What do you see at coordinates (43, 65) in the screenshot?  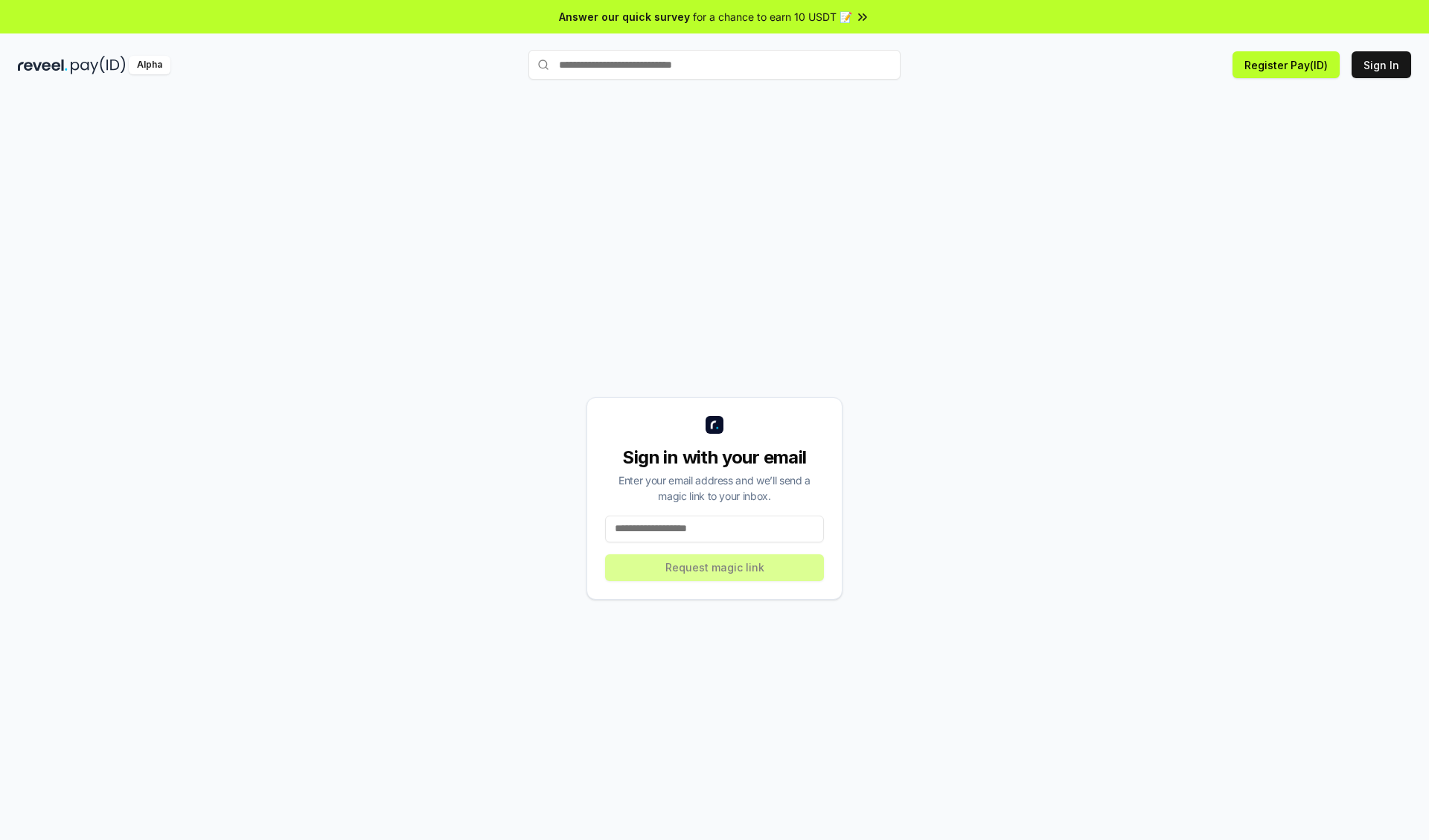 I see `img: reveel_dark` at bounding box center [43, 65].